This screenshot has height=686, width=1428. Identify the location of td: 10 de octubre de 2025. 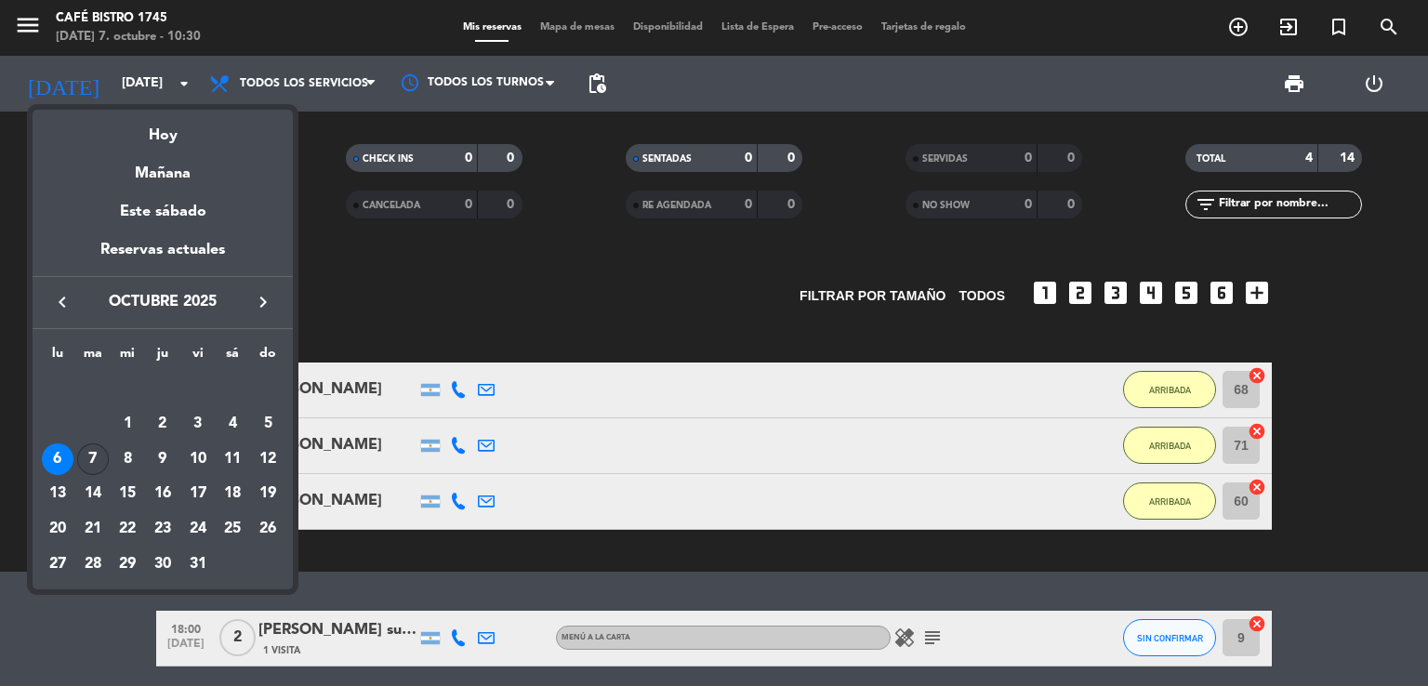
(198, 459).